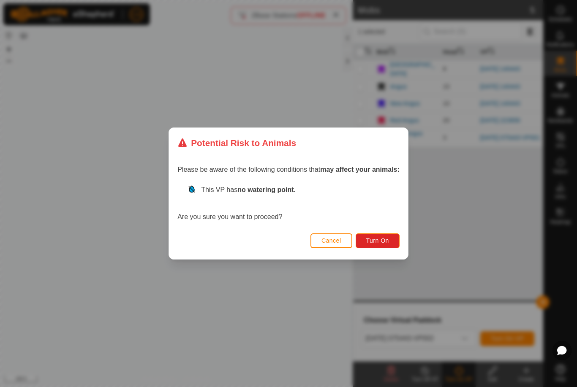 This screenshot has width=577, height=387. Describe the element at coordinates (331, 241) in the screenshot. I see `span: Cancel` at that location.